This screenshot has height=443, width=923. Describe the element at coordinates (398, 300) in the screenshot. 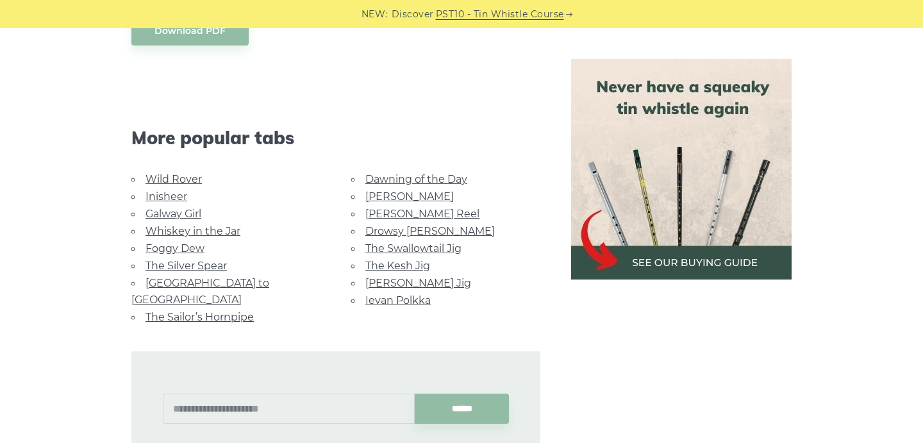

I see `a: Ievan Polkka` at that location.